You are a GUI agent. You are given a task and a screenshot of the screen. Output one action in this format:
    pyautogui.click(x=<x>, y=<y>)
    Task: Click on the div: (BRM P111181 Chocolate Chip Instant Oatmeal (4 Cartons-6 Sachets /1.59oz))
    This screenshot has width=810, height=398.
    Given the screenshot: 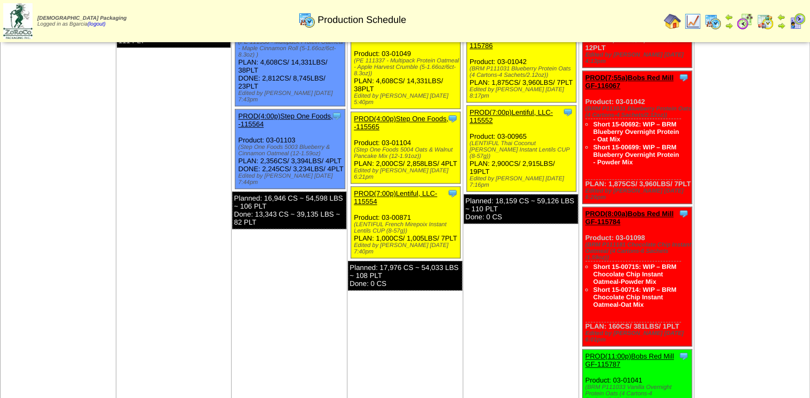 What is the action you would take?
    pyautogui.click(x=638, y=251)
    